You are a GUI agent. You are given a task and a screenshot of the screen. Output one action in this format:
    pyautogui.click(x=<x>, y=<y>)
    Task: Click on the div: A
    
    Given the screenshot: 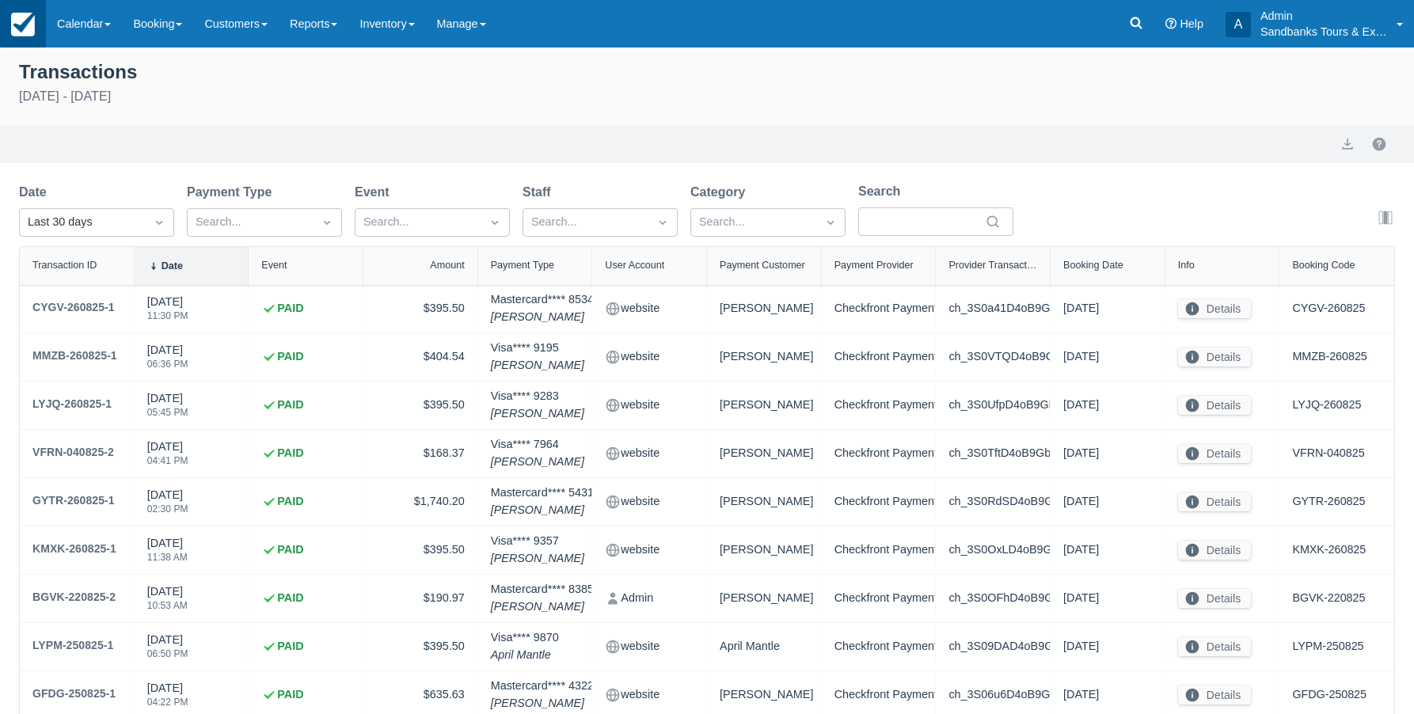 What is the action you would take?
    pyautogui.click(x=1238, y=25)
    